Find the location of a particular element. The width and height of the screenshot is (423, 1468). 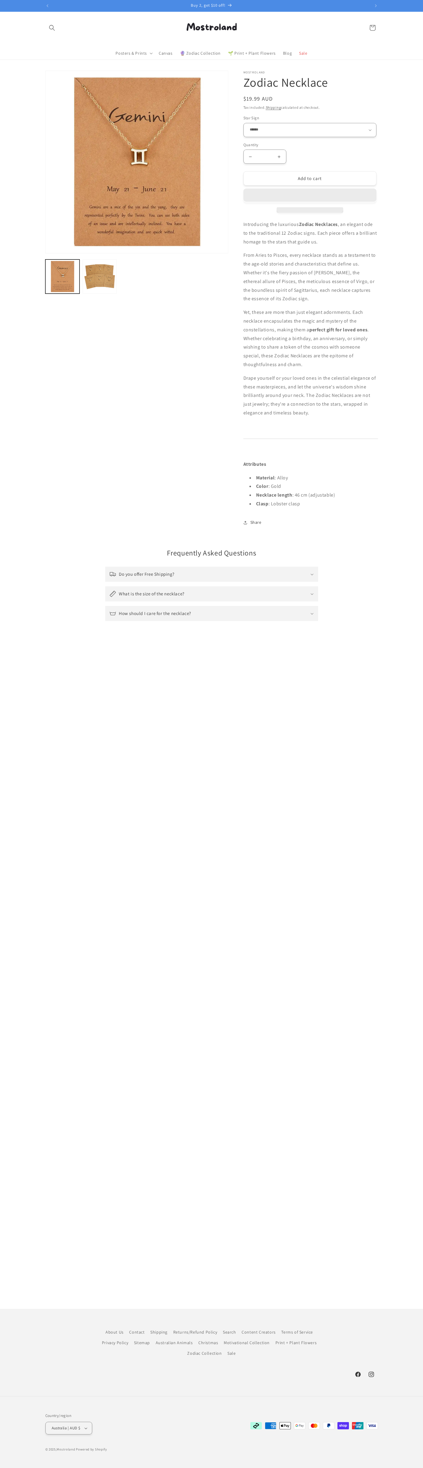

a: Contact is located at coordinates (137, 1332).